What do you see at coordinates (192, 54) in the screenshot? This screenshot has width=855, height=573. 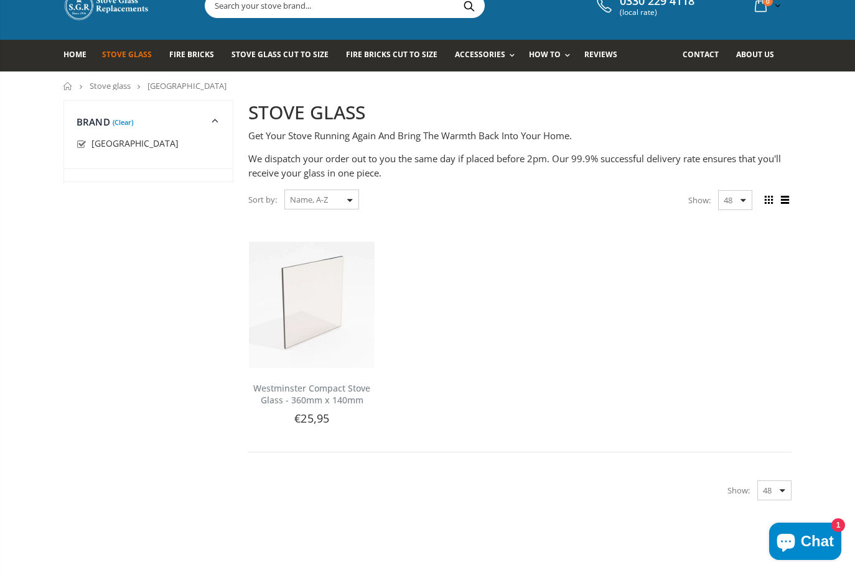 I see `span: Fire Bricks` at bounding box center [192, 54].